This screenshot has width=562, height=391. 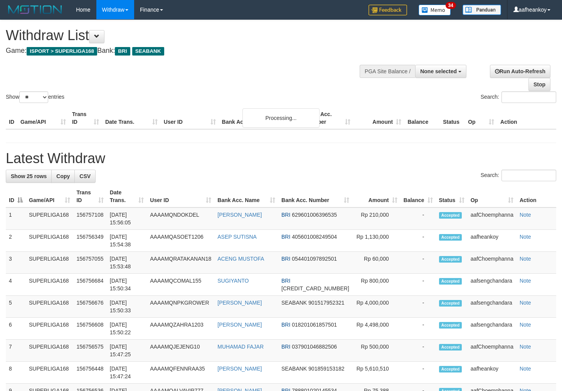 I want to click on td: 6, so click(x=16, y=328).